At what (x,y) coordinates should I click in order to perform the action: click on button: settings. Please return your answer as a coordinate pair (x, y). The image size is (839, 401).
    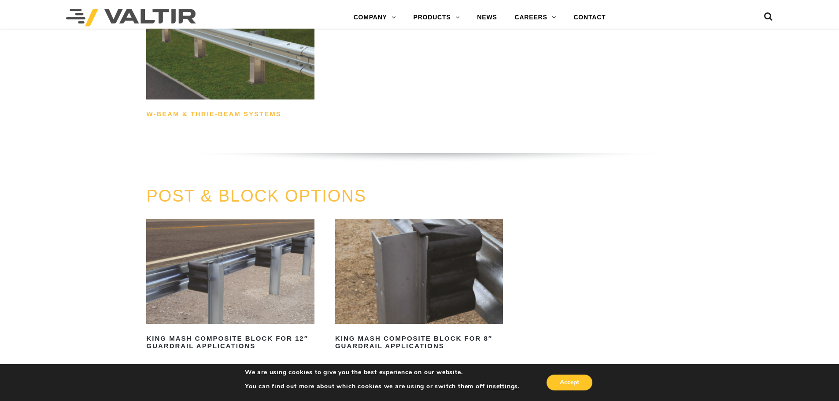
    Looking at the image, I should click on (505, 386).